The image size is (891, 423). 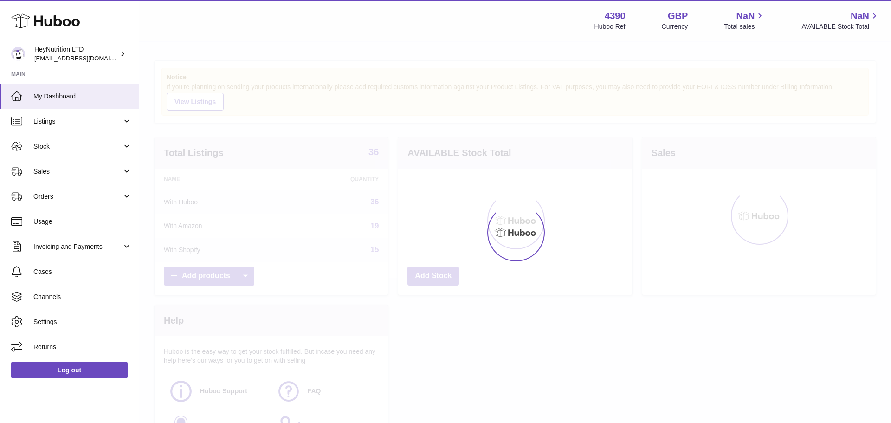 What do you see at coordinates (77, 121) in the screenshot?
I see `span: Listings` at bounding box center [77, 121].